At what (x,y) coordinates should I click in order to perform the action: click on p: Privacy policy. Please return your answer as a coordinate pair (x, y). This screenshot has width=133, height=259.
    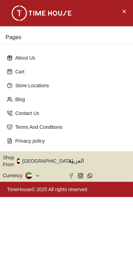
    Looking at the image, I should click on (69, 141).